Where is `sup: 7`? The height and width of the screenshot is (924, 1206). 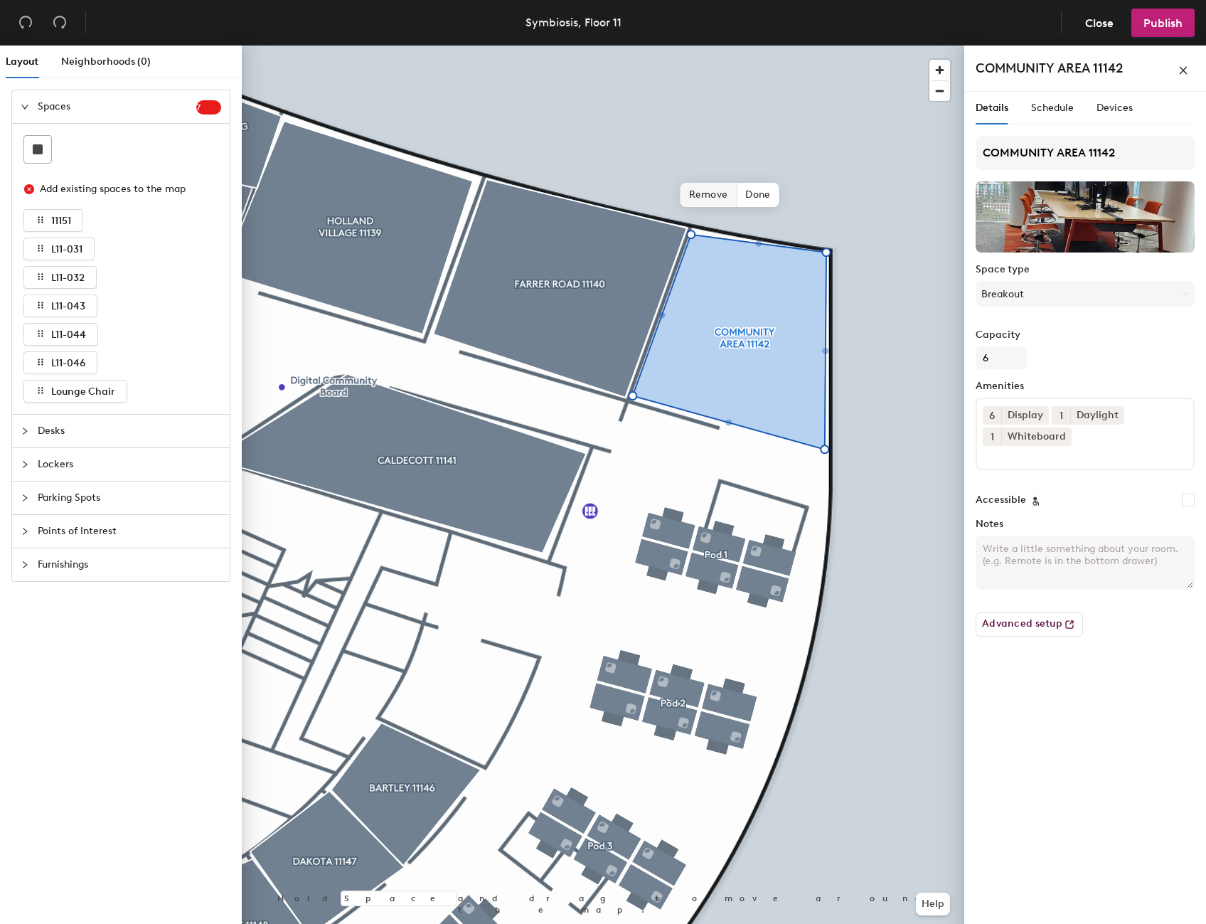
sup: 7 is located at coordinates (208, 107).